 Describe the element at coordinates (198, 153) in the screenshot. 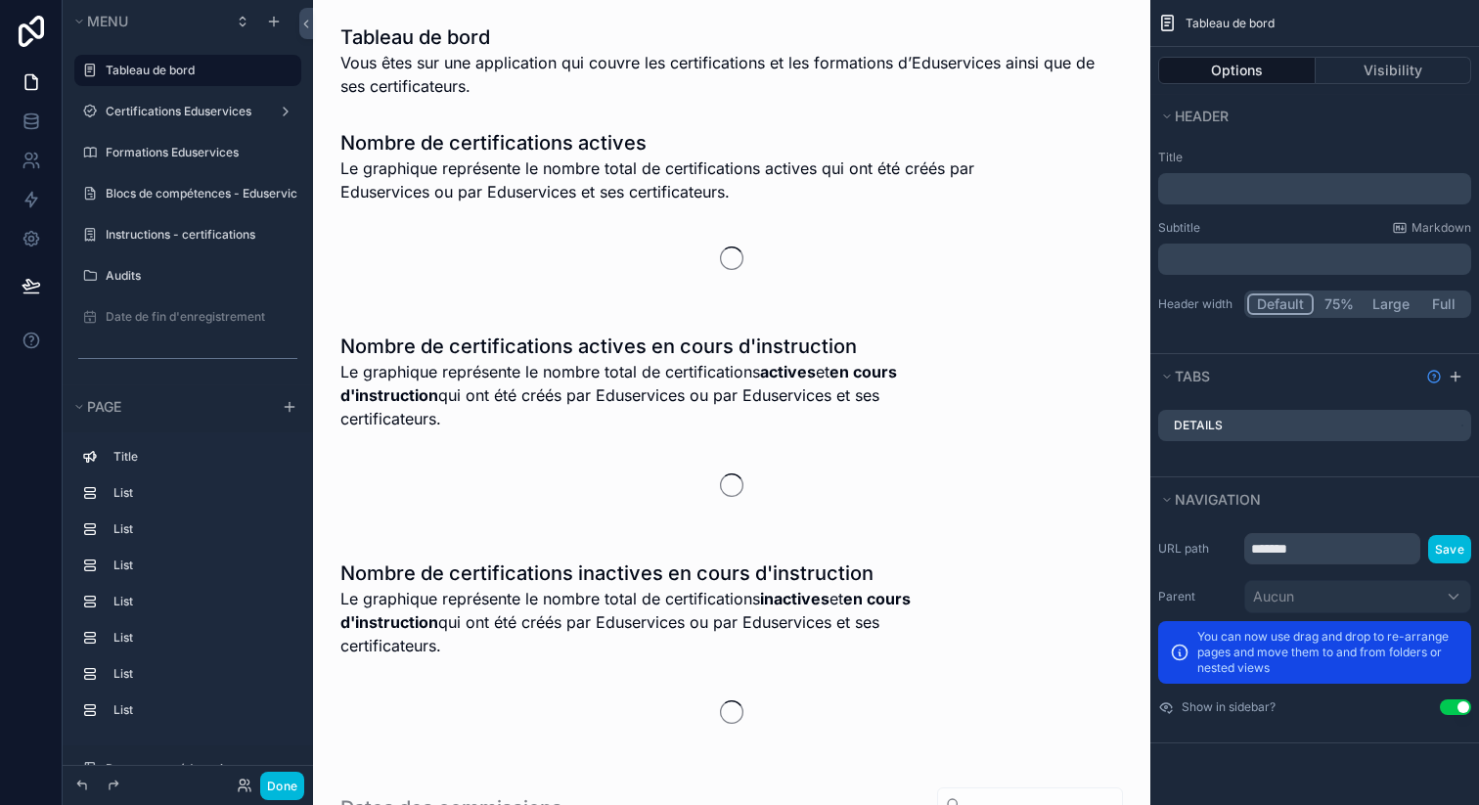

I see `a: Formations Eduservices` at that location.